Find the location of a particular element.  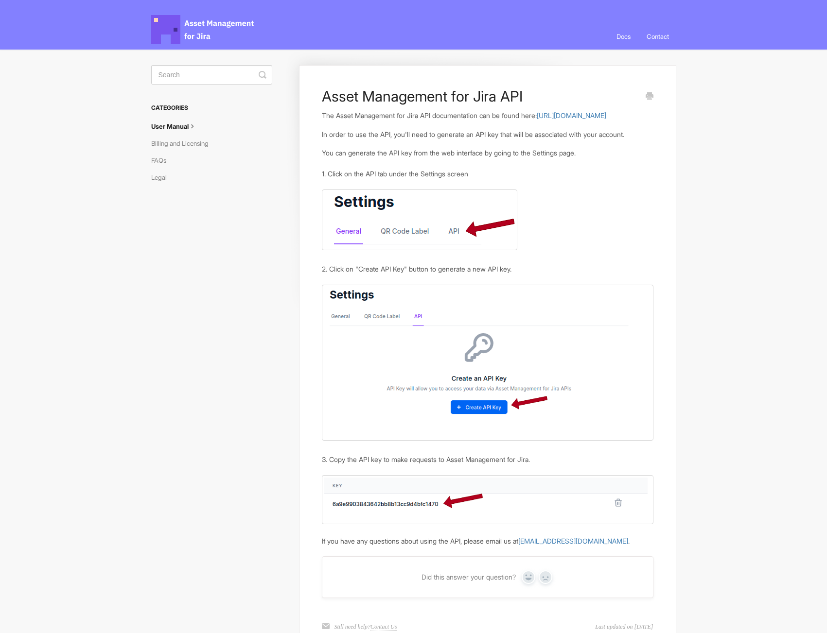

a: Contact Us is located at coordinates (384, 627).